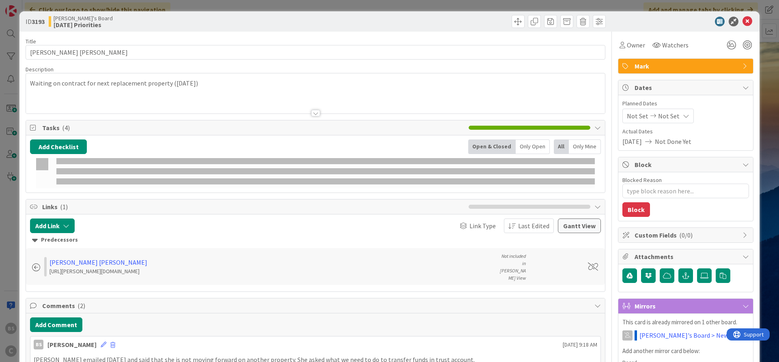 Image resolution: width=779 pixels, height=362 pixels. What do you see at coordinates (685, 235) in the screenshot?
I see `span: ( 0/0 )` at bounding box center [685, 235].